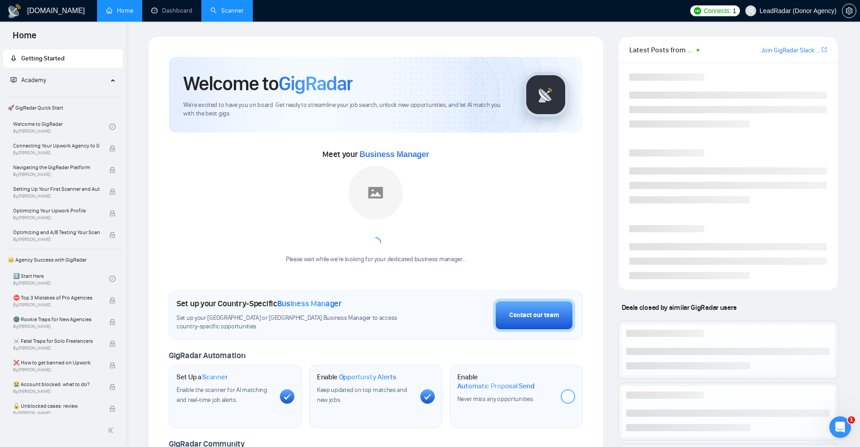 This screenshot has width=860, height=447. I want to click on span: ☠️ Fatal Traps for Solo Freelancers, so click(56, 341).